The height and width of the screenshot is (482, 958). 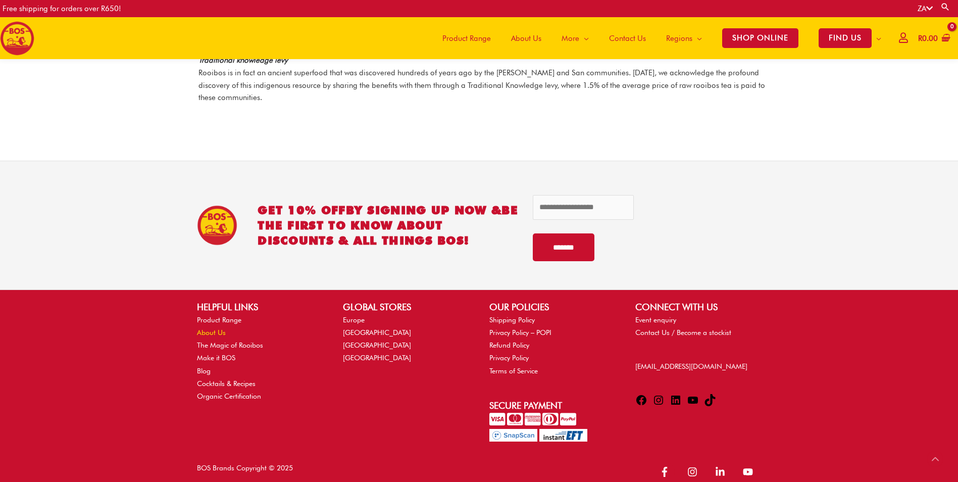 What do you see at coordinates (513, 435) in the screenshot?
I see `img: Pay with SnapScan` at bounding box center [513, 435].